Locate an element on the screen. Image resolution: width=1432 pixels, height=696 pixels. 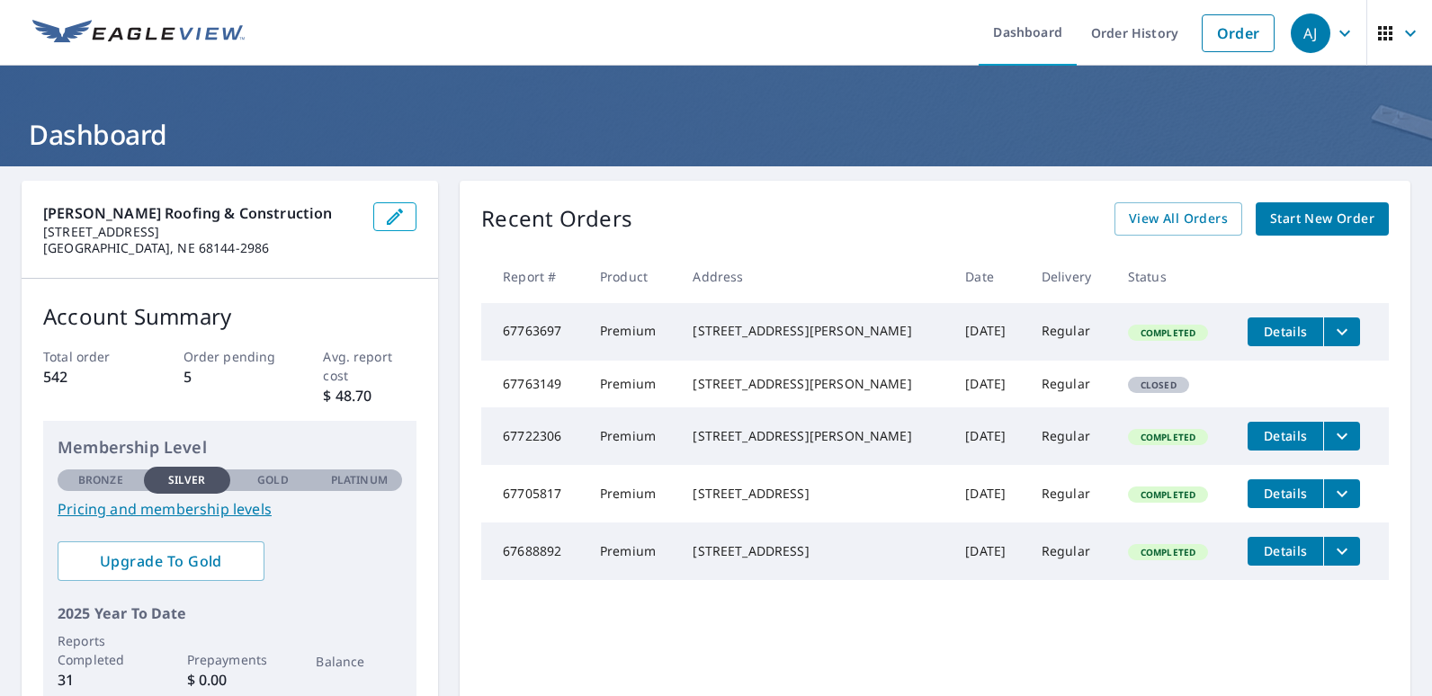
p: $ 48.70 is located at coordinates (370, 396).